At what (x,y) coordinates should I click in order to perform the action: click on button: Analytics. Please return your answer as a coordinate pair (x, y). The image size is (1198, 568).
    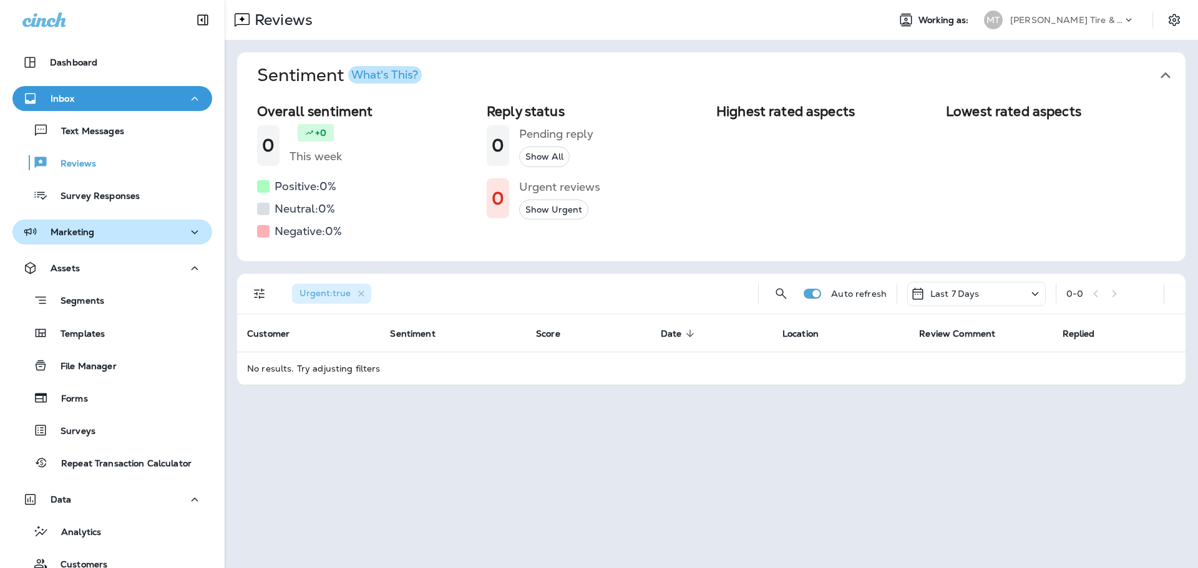
    Looking at the image, I should click on (112, 532).